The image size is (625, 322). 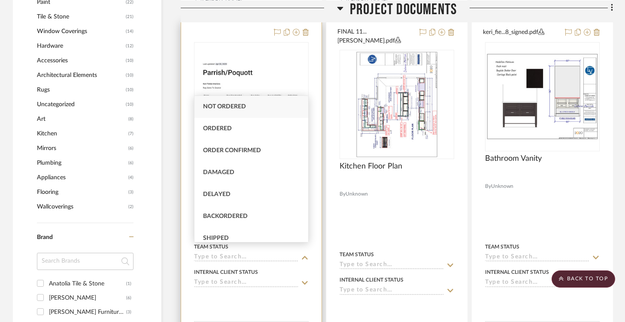 I want to click on span: (12), so click(x=130, y=46).